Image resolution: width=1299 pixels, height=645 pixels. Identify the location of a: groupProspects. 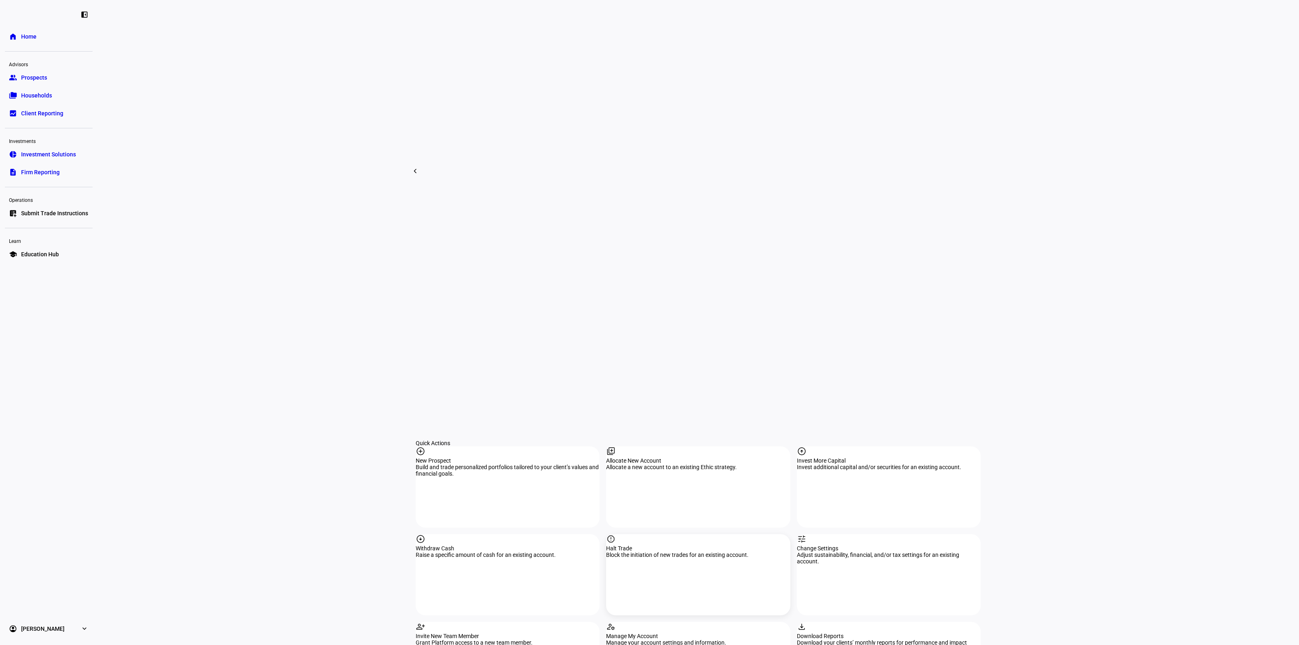
(49, 78).